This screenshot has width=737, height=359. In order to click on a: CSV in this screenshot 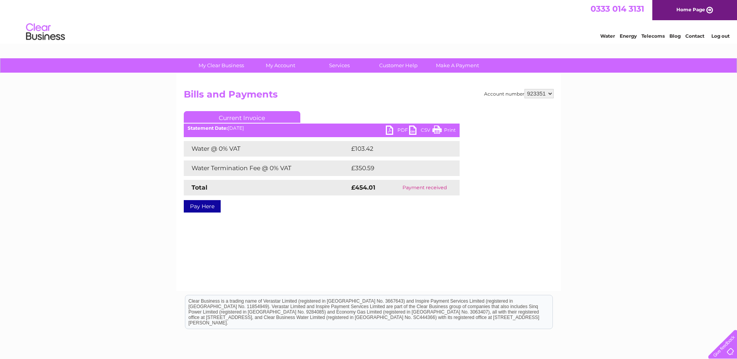, I will do `click(421, 131)`.